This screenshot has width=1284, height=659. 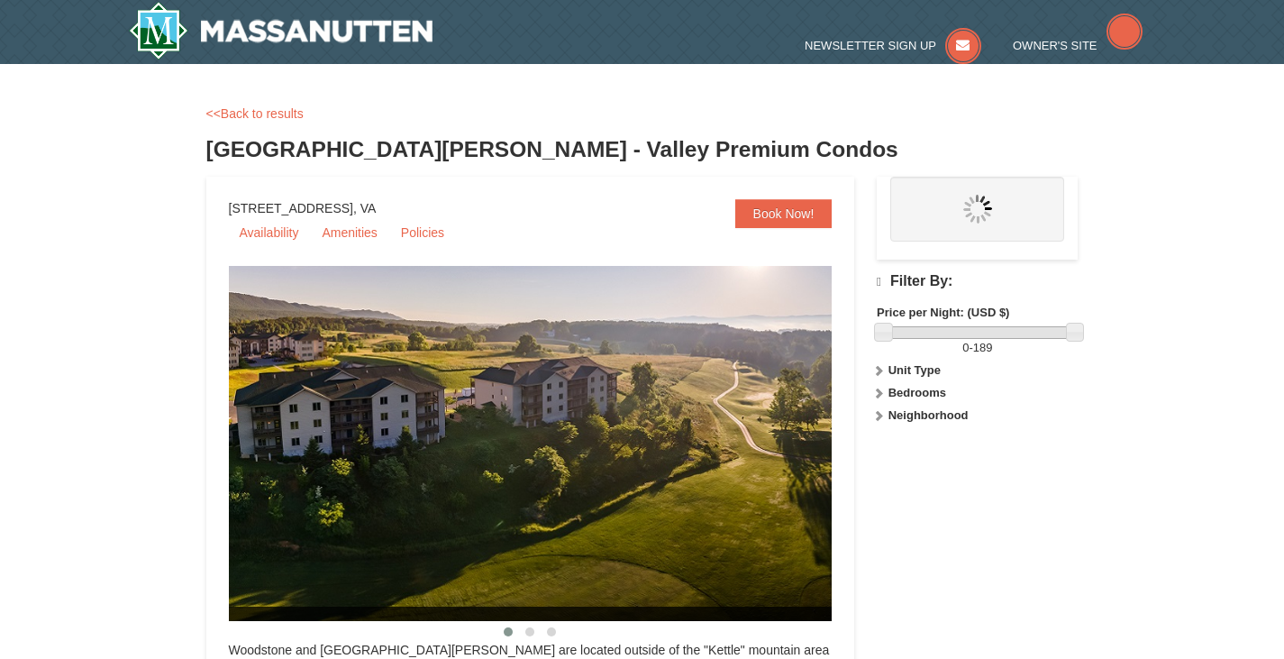 I want to click on strong: Price per Night: (USD $), so click(x=943, y=312).